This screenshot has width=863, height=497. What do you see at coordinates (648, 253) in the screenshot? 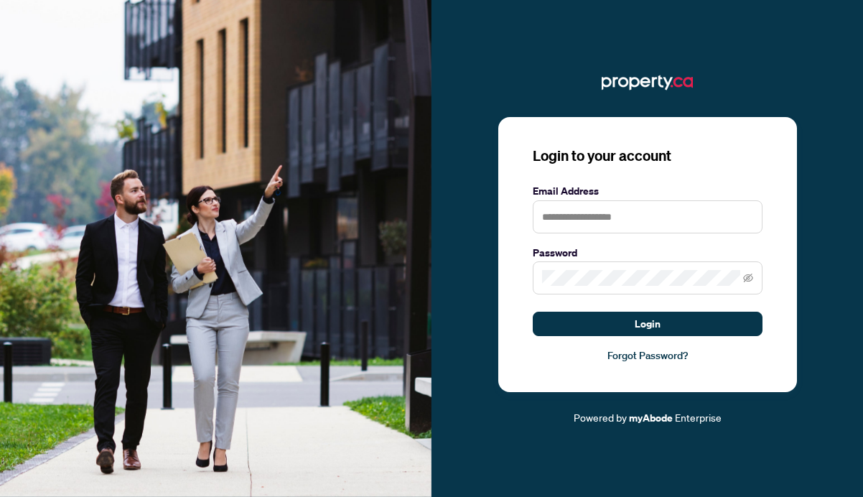
I see `label: Password` at bounding box center [648, 253].